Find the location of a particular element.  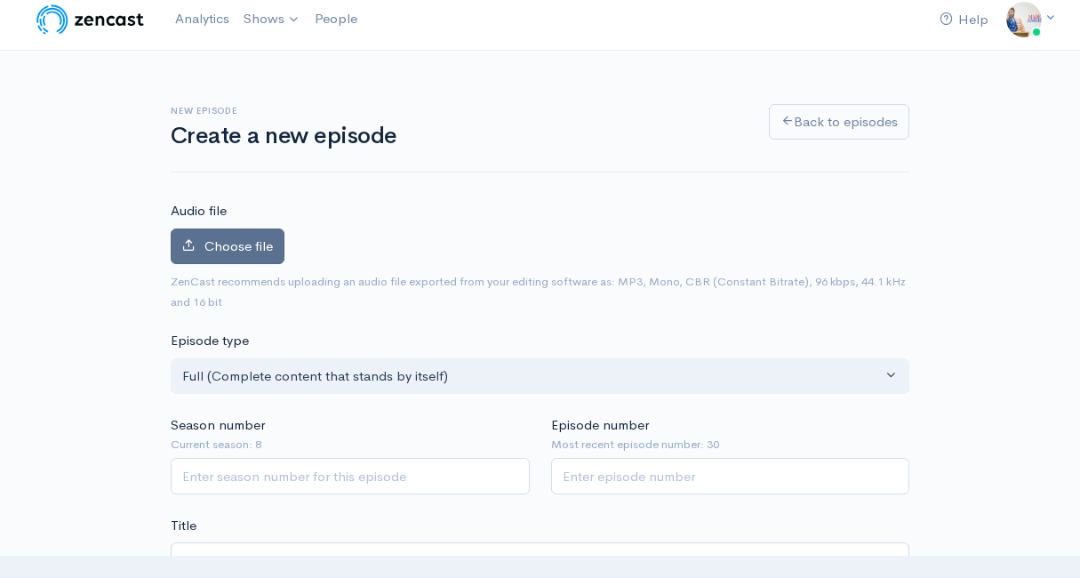

label: Episode type is located at coordinates (210, 340).